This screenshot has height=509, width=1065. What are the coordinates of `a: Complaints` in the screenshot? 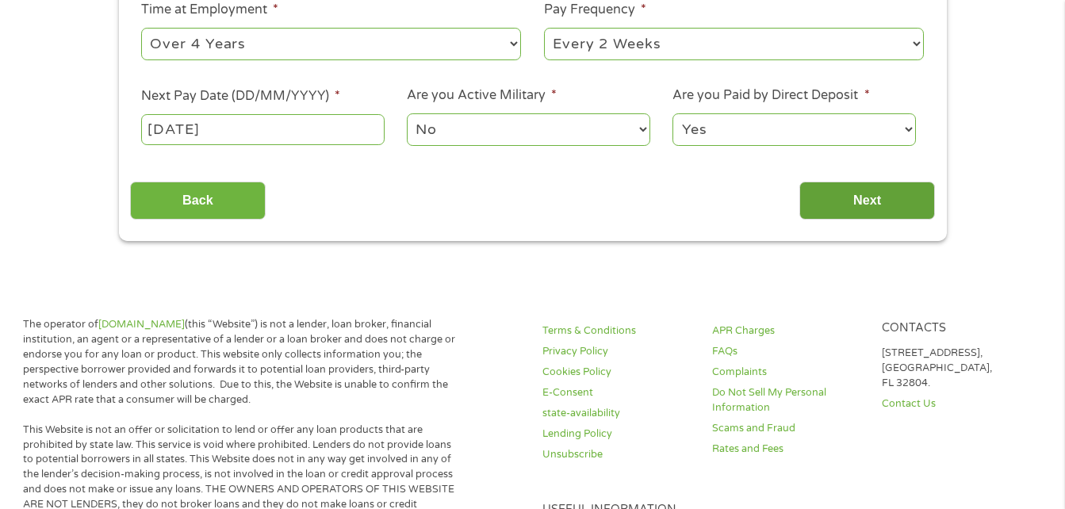 It's located at (787, 372).